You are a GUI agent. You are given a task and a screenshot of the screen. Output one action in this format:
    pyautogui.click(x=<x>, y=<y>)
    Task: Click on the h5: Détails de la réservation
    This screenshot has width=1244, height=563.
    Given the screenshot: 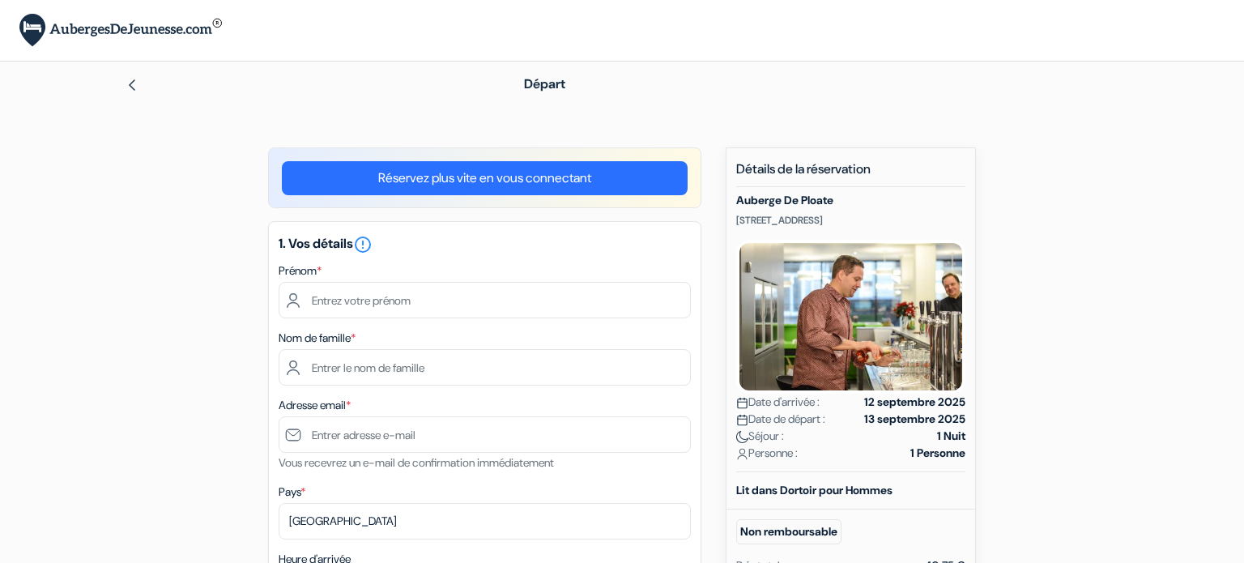 What is the action you would take?
    pyautogui.click(x=850, y=174)
    